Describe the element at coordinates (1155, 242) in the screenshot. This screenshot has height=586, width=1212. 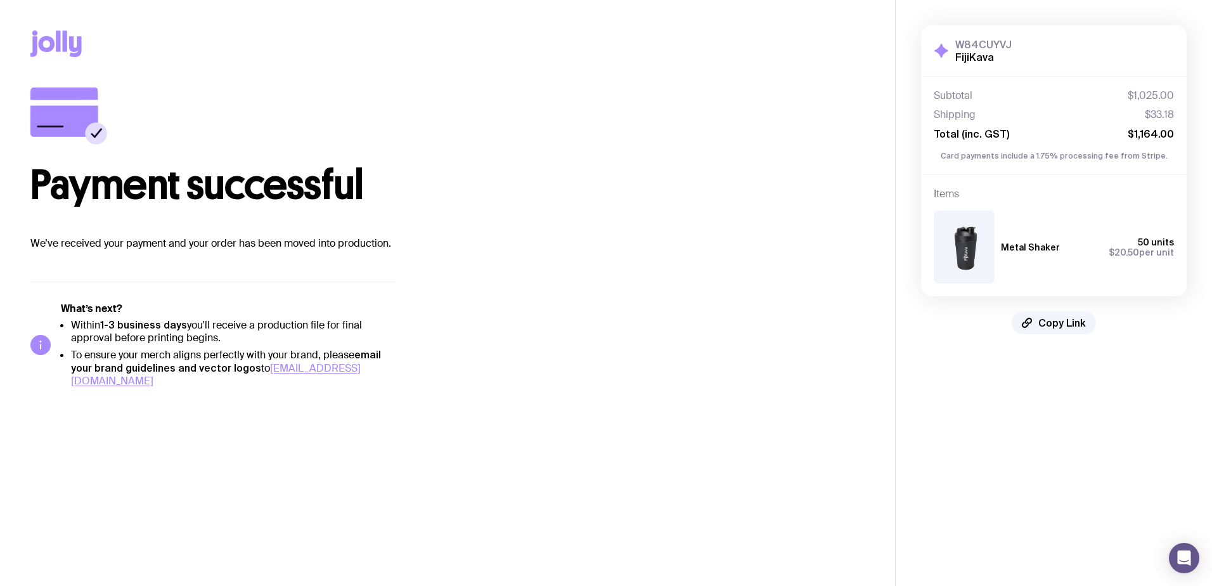
I see `span: 50 units` at that location.